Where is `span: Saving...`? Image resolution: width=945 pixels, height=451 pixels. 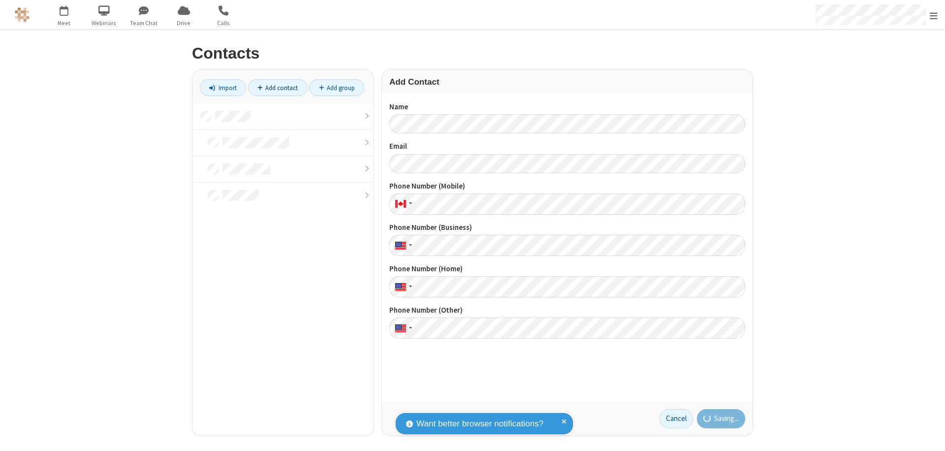
span: Saving... is located at coordinates (726, 418).